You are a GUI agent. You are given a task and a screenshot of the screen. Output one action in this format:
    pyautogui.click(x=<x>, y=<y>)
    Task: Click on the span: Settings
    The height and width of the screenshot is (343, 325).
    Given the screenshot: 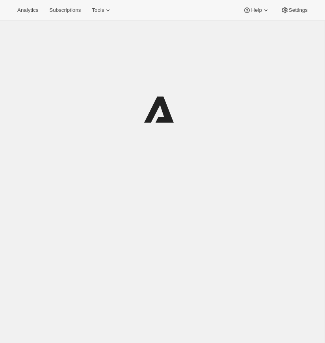 What is the action you would take?
    pyautogui.click(x=298, y=10)
    